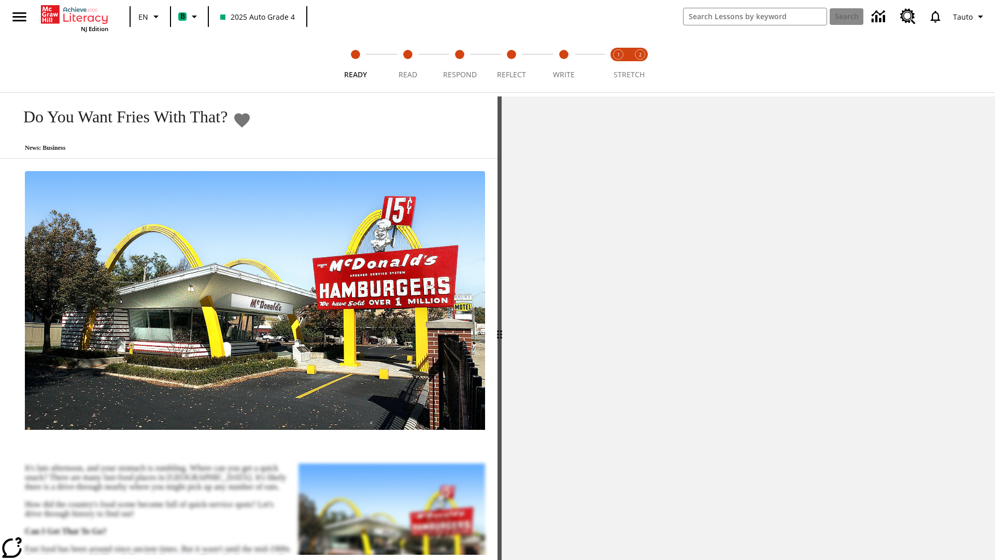 This screenshot has height=560, width=995. Describe the element at coordinates (500, 328) in the screenshot. I see `div: Press Enter or Spacebar and then press right and left arrow keys to move the slider` at that location.